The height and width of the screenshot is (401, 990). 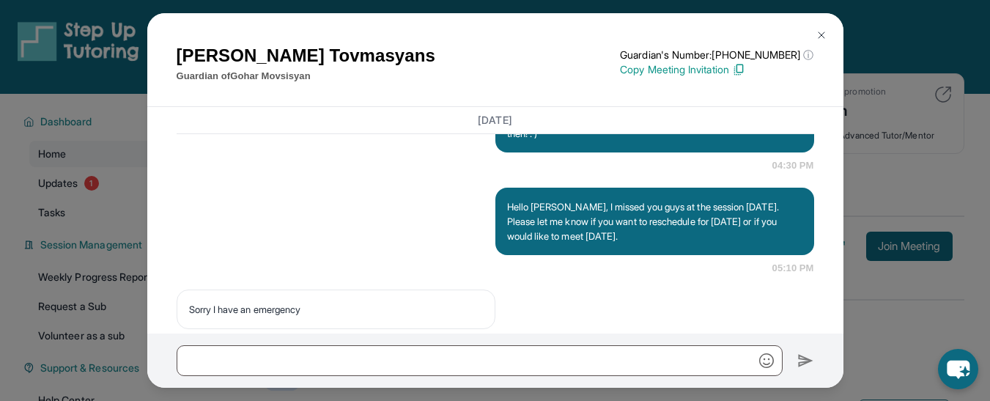 What do you see at coordinates (717, 70) in the screenshot?
I see `p: Copy Meeting Invitation` at bounding box center [717, 70].